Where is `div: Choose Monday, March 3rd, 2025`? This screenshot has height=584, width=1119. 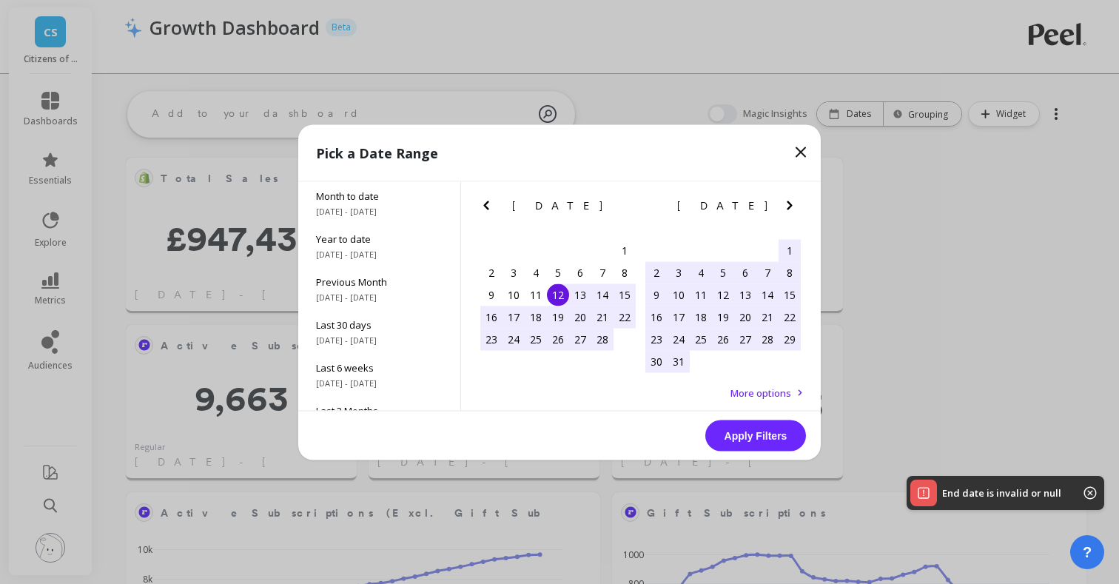
div: Choose Monday, March 3rd, 2025 is located at coordinates (678, 272).